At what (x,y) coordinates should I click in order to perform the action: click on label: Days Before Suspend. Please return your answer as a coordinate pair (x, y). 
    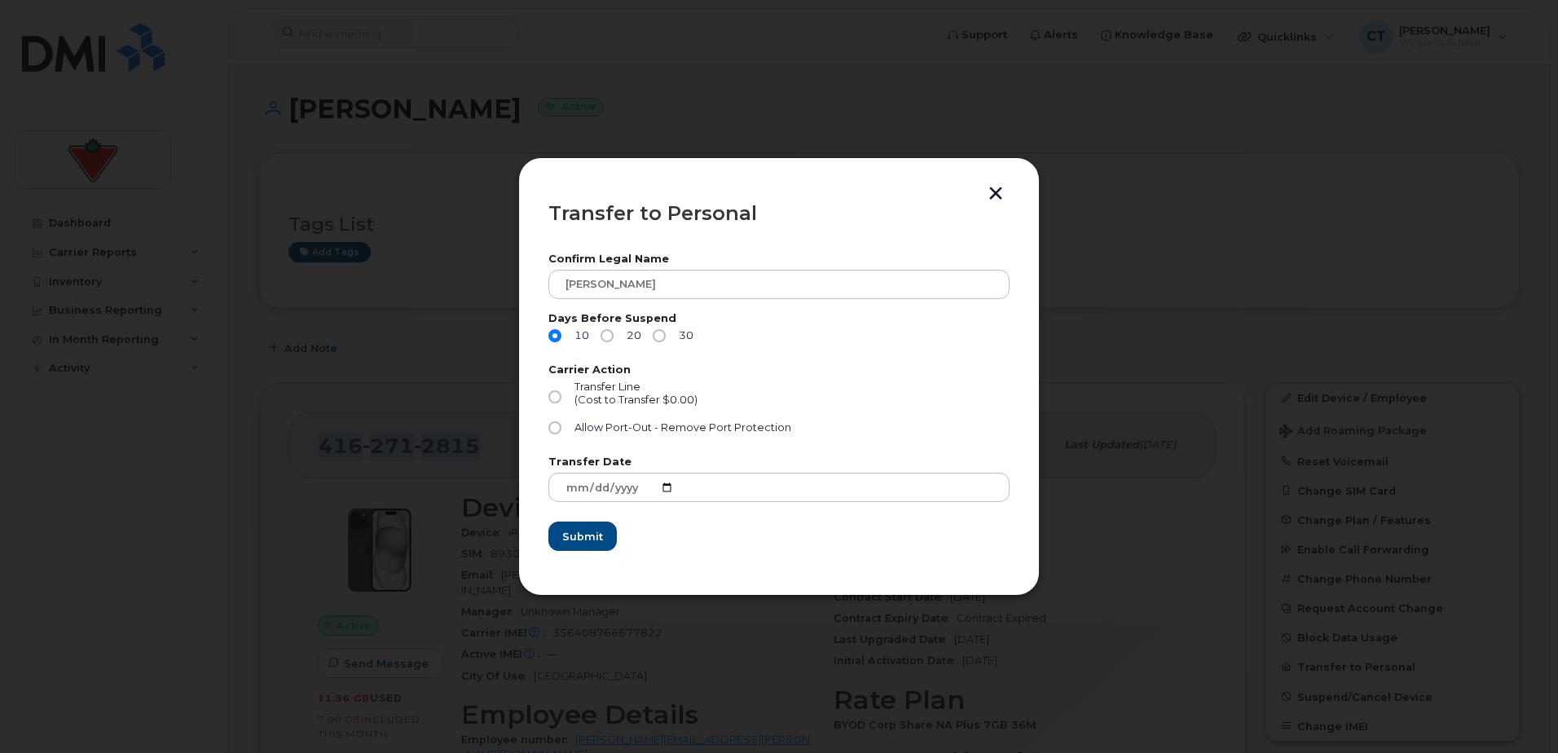
    Looking at the image, I should click on (779, 319).